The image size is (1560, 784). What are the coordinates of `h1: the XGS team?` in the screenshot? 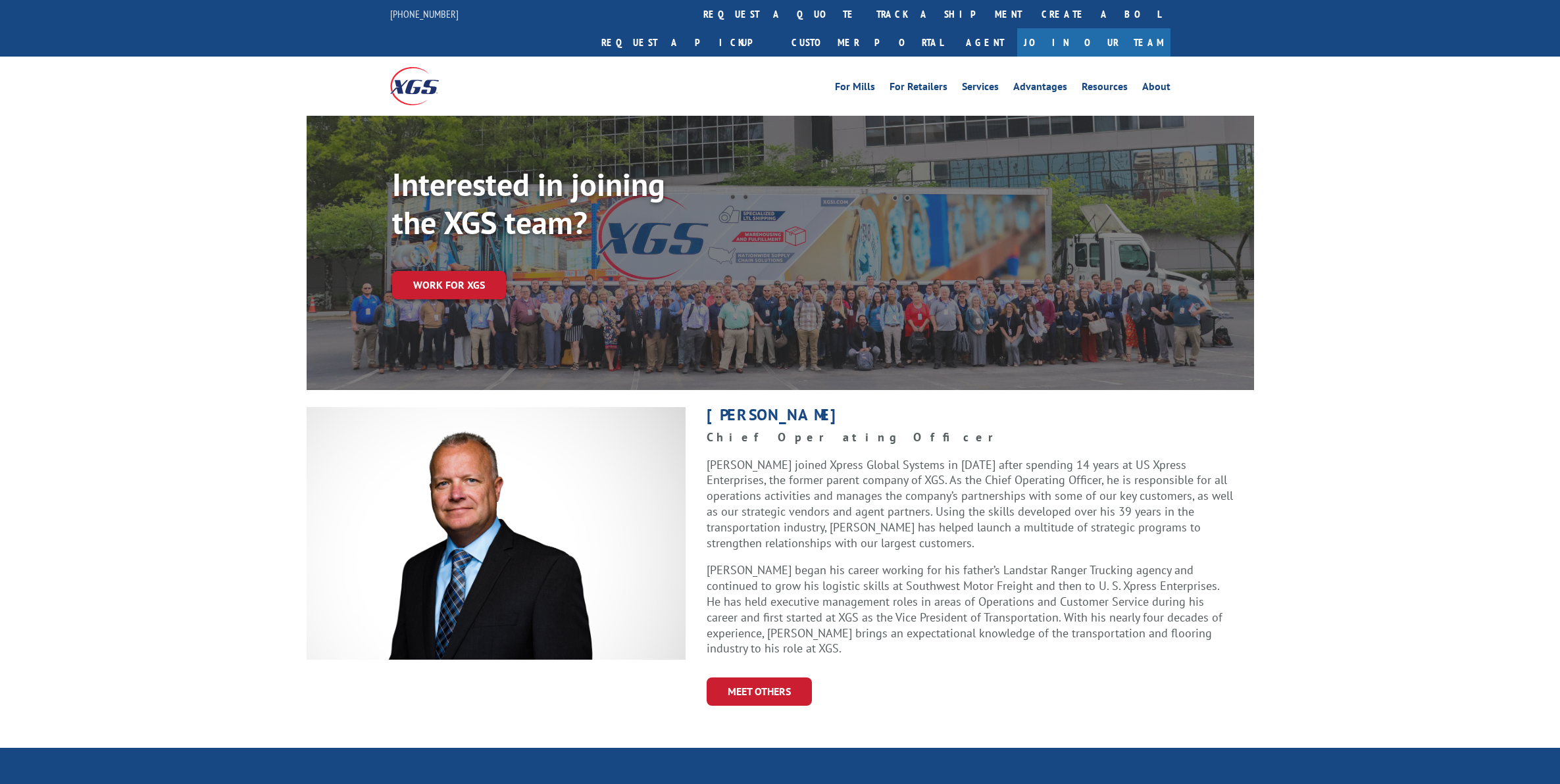 It's located at (589, 226).